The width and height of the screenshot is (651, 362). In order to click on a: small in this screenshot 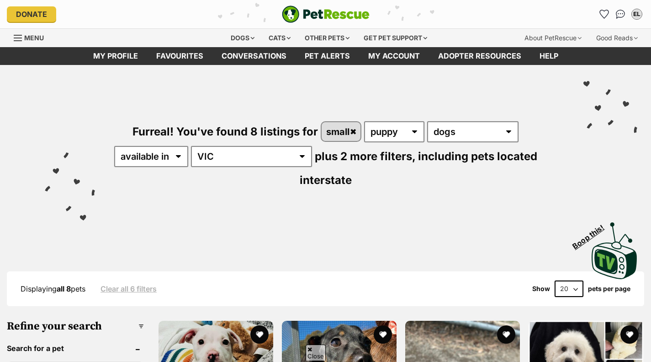, I will do `click(341, 131)`.